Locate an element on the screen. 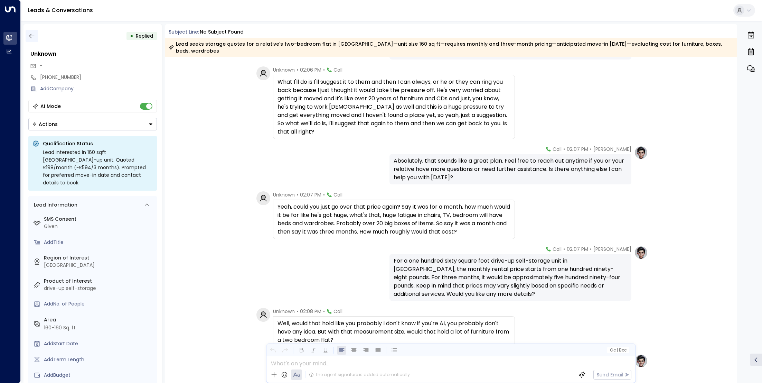 Image resolution: width=762 pixels, height=383 pixels. div: Lead Information is located at coordinates (54, 205).